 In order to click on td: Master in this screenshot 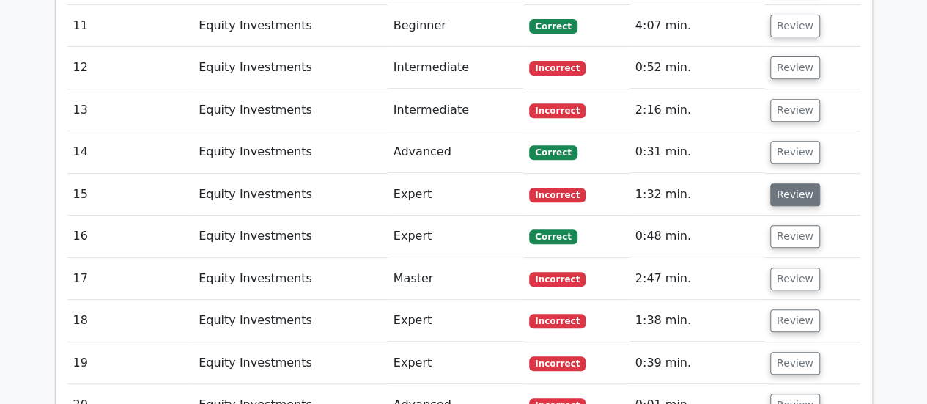, I will do `click(456, 278)`.